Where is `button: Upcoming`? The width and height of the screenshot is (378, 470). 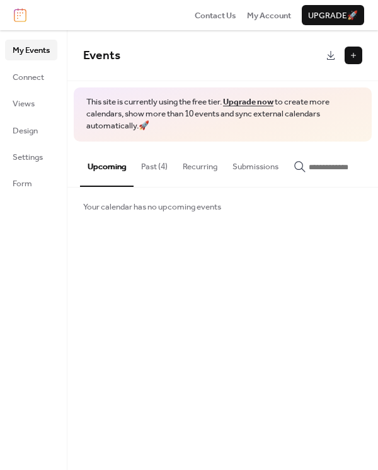
button: Upcoming is located at coordinates (106, 164).